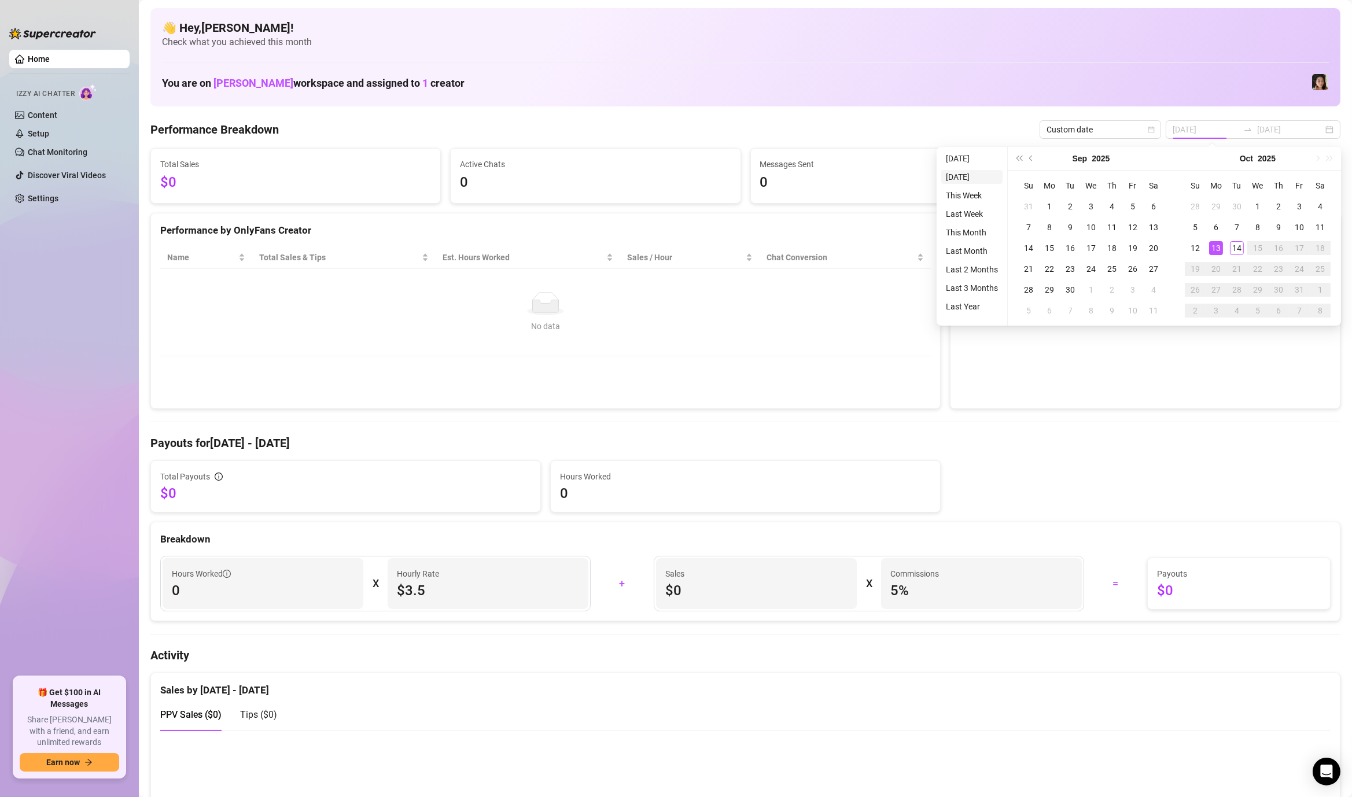 The height and width of the screenshot is (797, 1352). Describe the element at coordinates (38, 134) in the screenshot. I see `a: Setup` at that location.